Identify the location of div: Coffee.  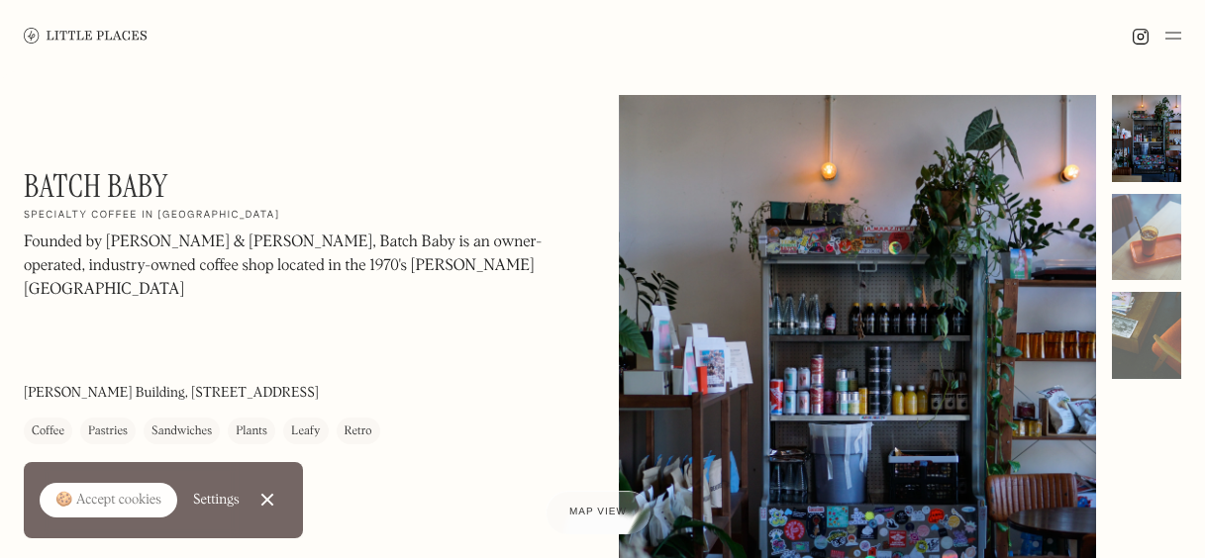
(48, 433).